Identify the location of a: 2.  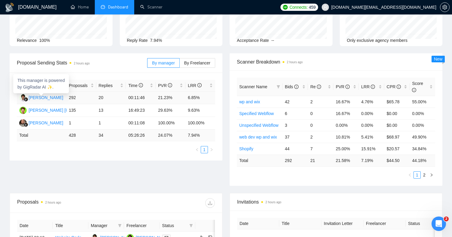
(424, 175).